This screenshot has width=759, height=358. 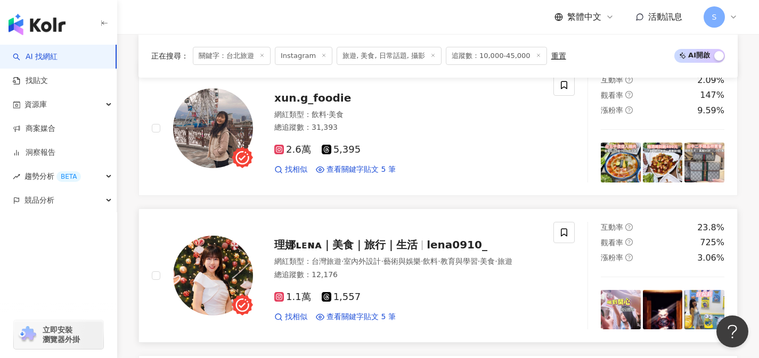 I want to click on img: logo, so click(x=37, y=24).